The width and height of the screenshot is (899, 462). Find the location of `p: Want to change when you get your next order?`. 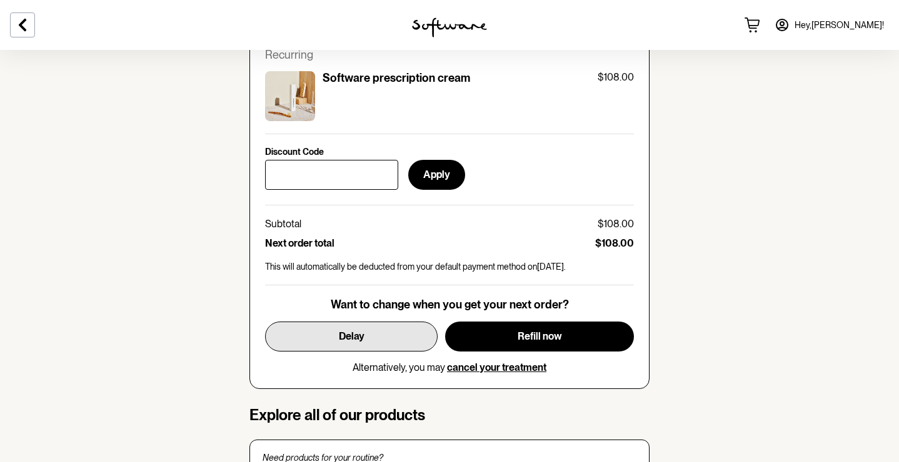

p: Want to change when you get your next order? is located at coordinates (449, 305).